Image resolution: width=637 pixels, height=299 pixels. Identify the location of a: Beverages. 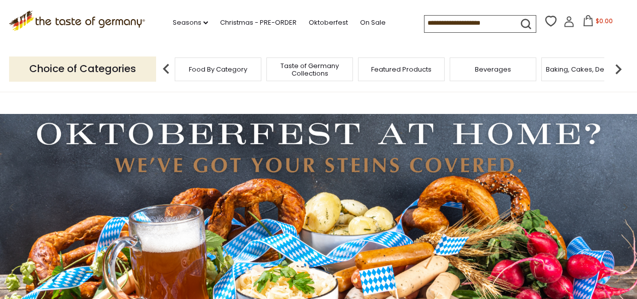
(493, 69).